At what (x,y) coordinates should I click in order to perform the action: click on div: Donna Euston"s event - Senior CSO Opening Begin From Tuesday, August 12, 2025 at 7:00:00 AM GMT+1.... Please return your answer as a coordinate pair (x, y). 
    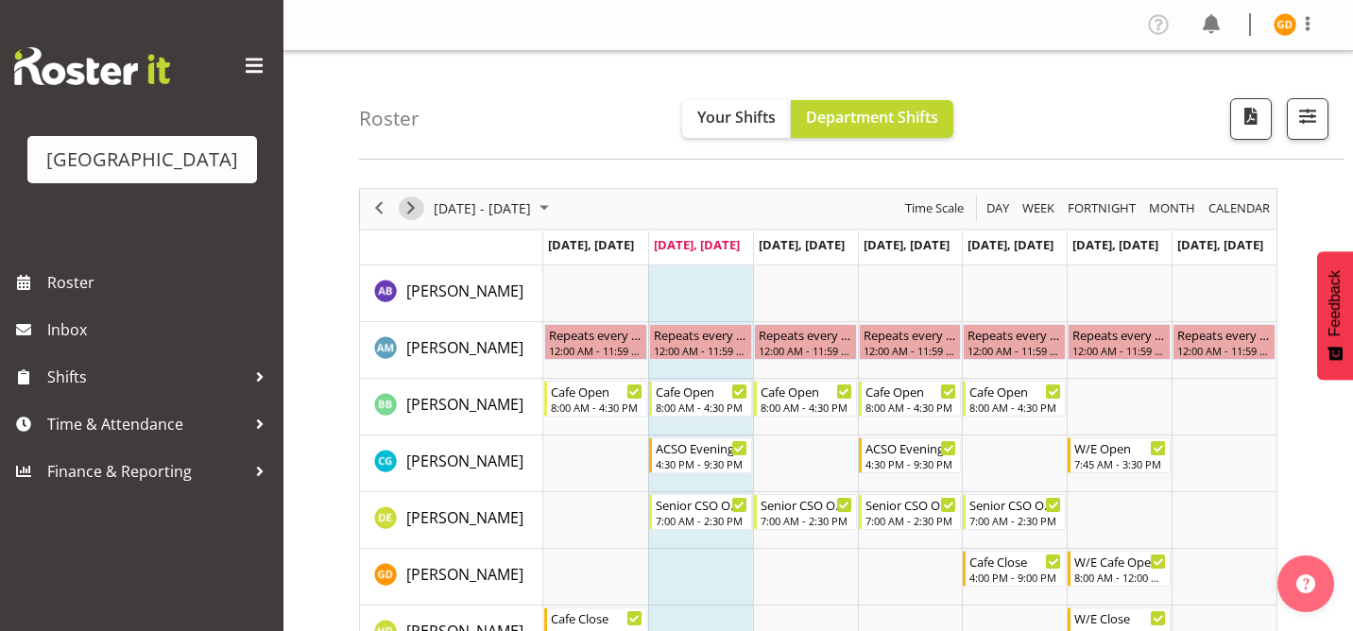
    Looking at the image, I should click on (700, 512).